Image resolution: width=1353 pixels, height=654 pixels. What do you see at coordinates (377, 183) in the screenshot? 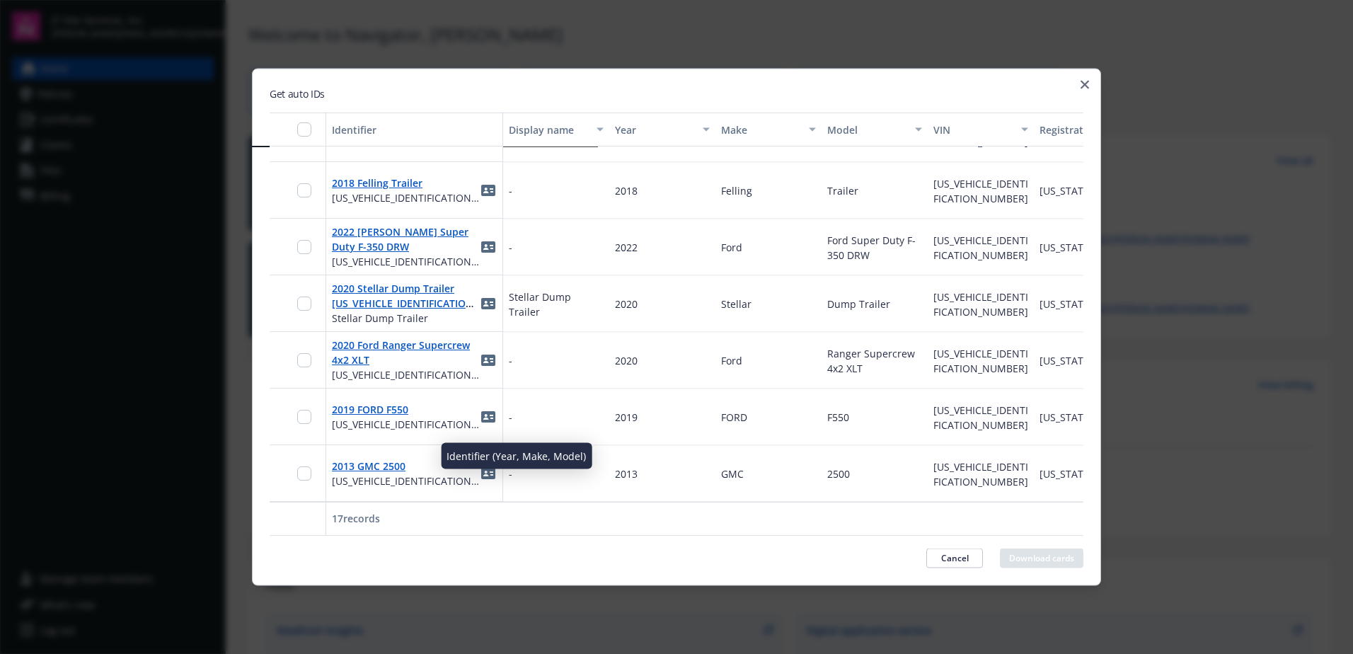
I see `a: 2018 Felling Trailer` at bounding box center [377, 183].